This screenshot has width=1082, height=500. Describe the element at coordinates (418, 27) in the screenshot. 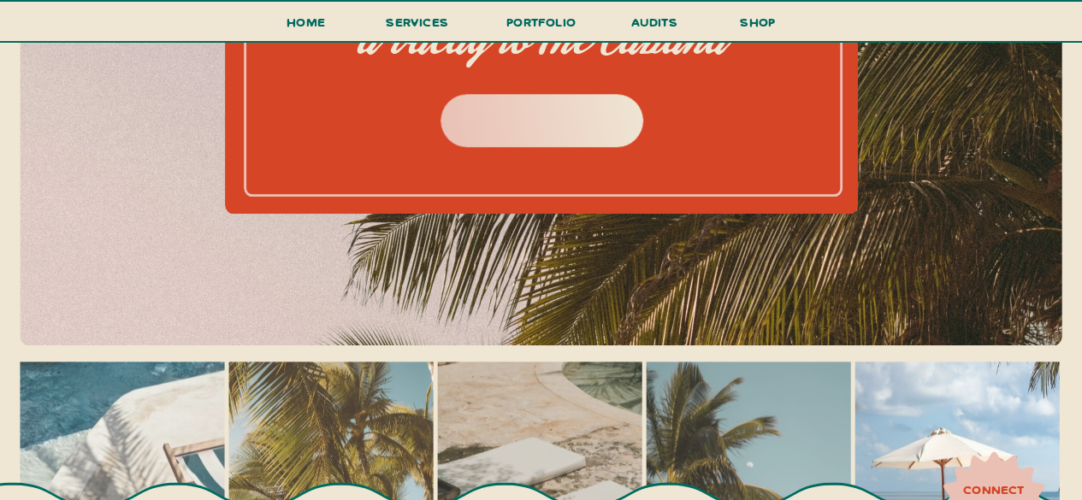

I see `a: services` at that location.